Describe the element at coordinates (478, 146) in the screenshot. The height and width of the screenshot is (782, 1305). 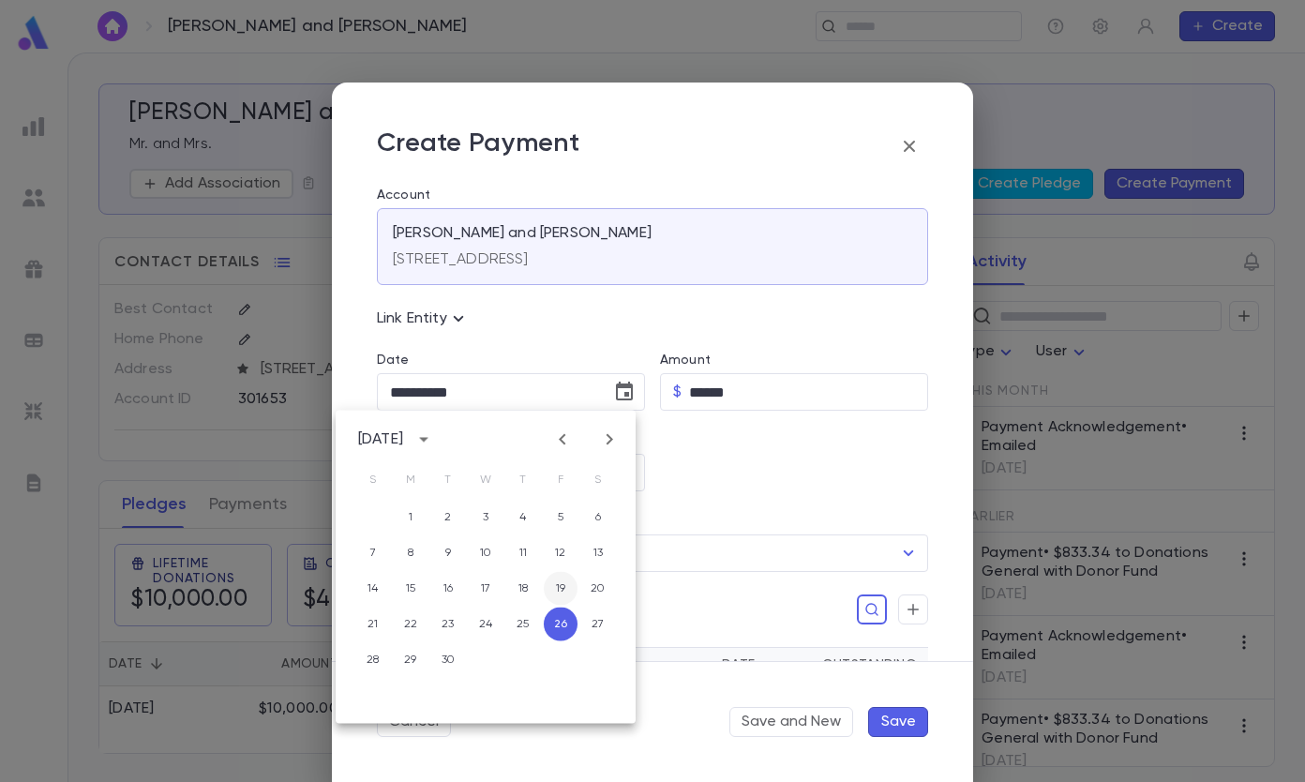
I see `p: Create Payment` at that location.